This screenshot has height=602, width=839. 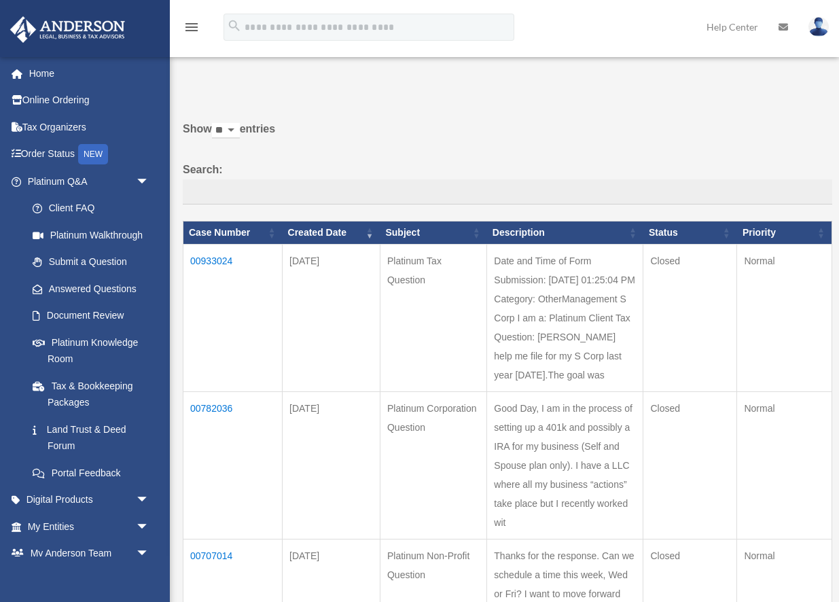 What do you see at coordinates (819, 27) in the screenshot?
I see `img: User Pic` at bounding box center [819, 27].